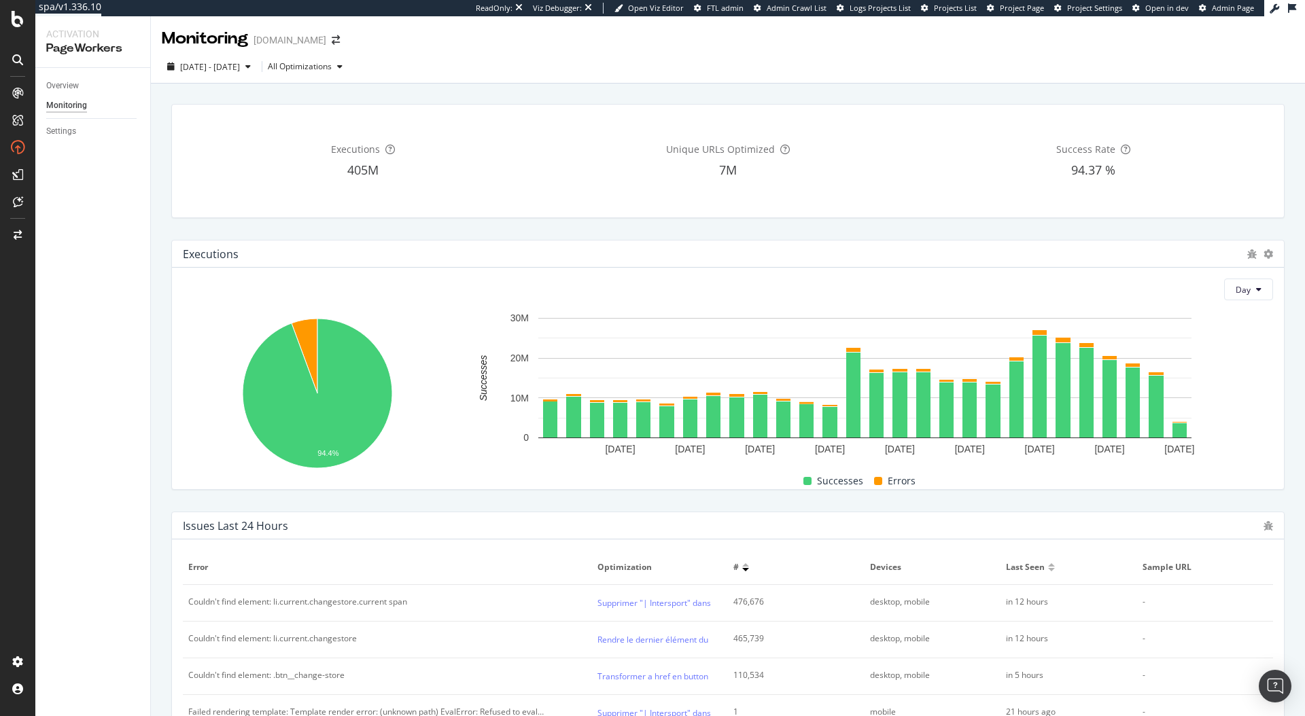 The image size is (1305, 716). What do you see at coordinates (93, 131) in the screenshot?
I see `a: Settings` at bounding box center [93, 131].